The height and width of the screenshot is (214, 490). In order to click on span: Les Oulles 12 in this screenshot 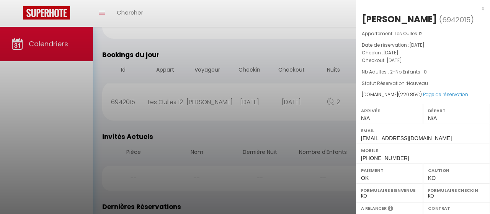, I will do `click(408, 33)`.